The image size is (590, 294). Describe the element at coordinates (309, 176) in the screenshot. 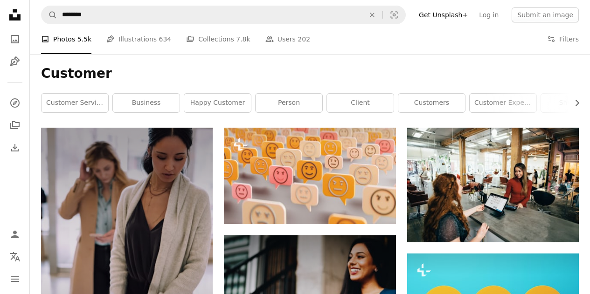

I see `a: a group of speech bubbles with faces drawn on them` at that location.